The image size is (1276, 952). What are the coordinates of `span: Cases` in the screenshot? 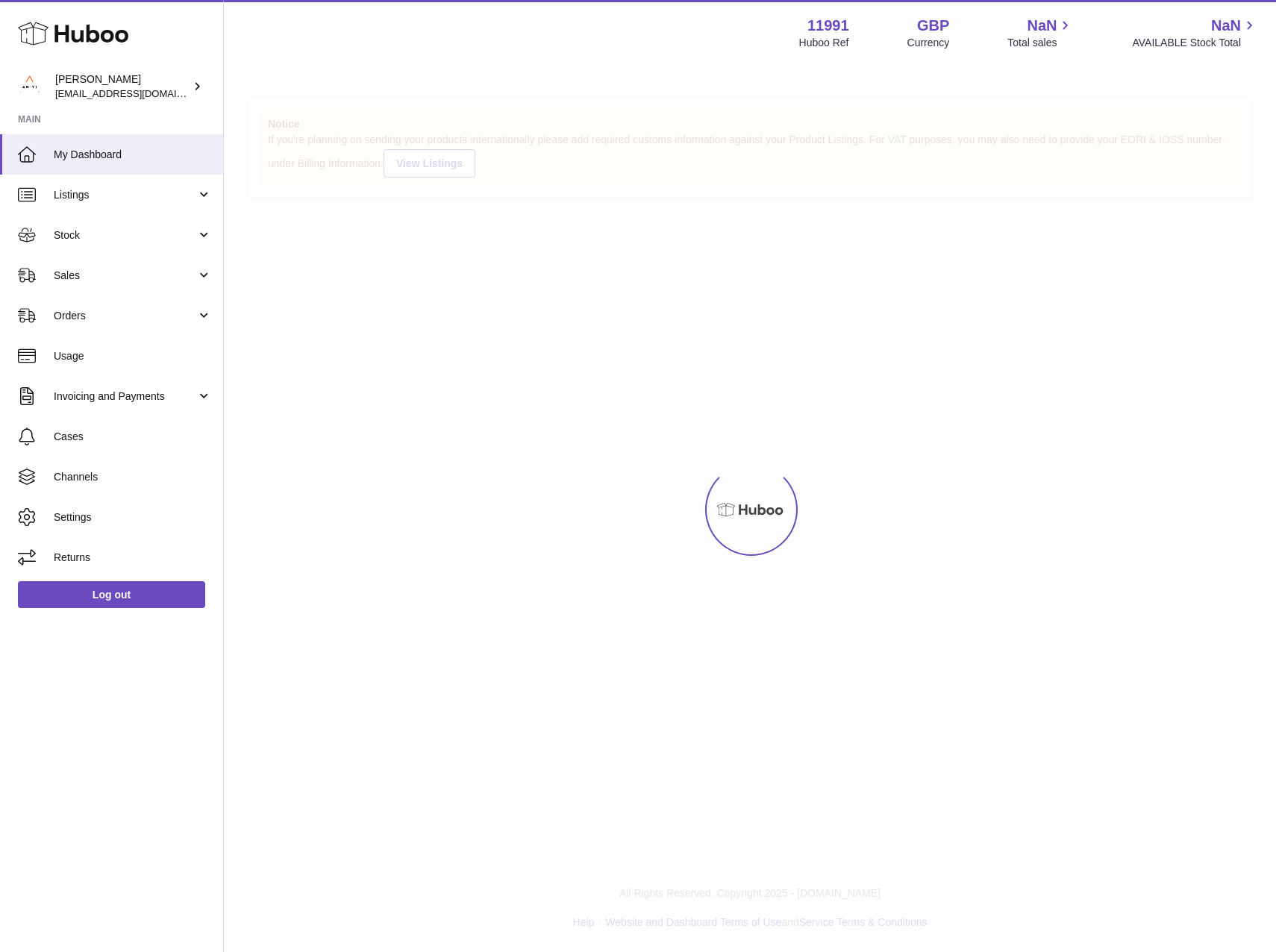 It's located at (133, 436).